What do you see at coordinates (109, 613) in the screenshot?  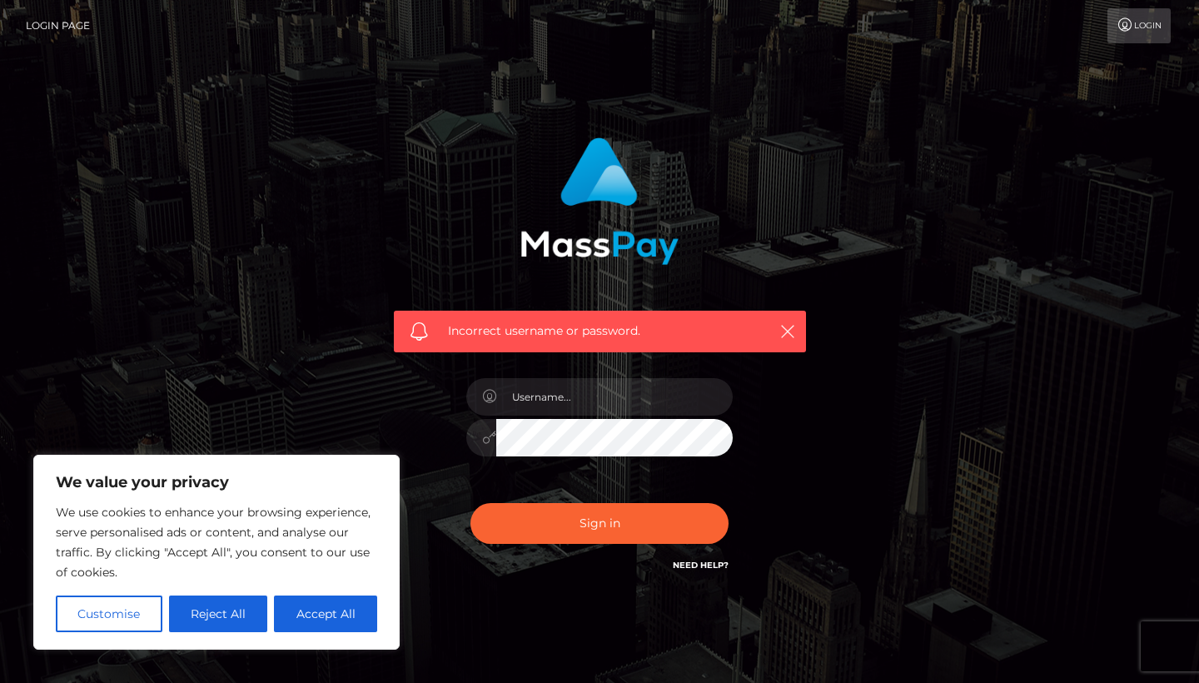 I see `button: Customise` at bounding box center [109, 613].